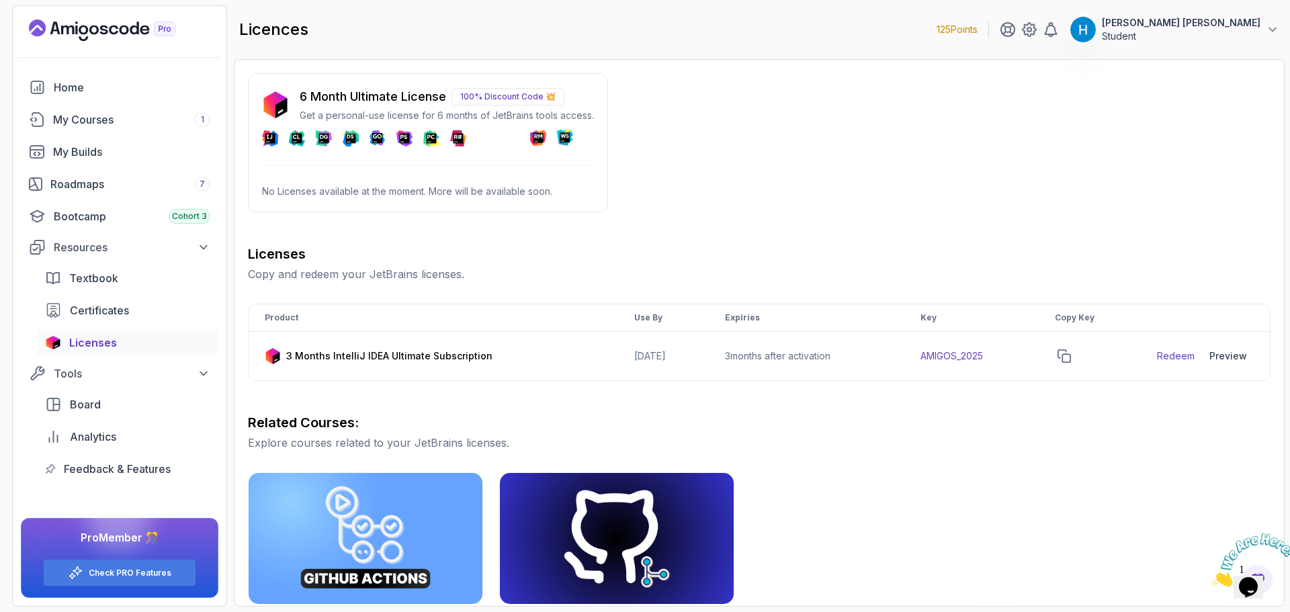  Describe the element at coordinates (120, 120) in the screenshot. I see `a: courses` at that location.